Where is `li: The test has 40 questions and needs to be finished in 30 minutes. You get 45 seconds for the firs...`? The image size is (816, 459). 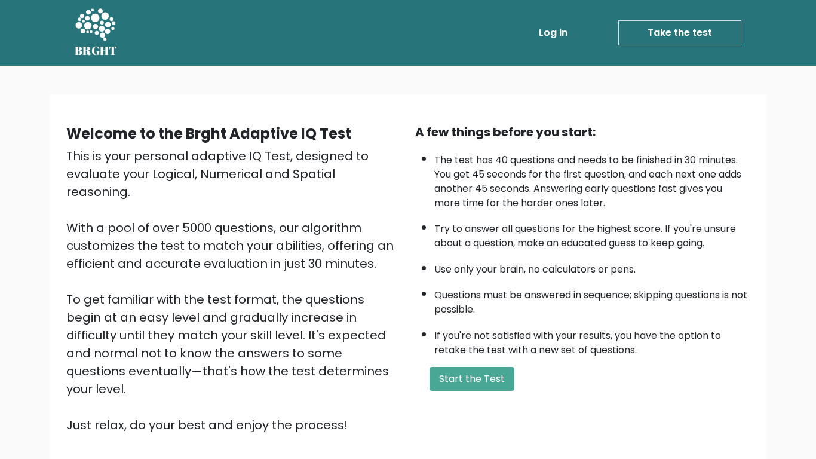 li: The test has 40 questions and needs to be finished in 30 minutes. You get 45 seconds for the firs... is located at coordinates (592, 179).